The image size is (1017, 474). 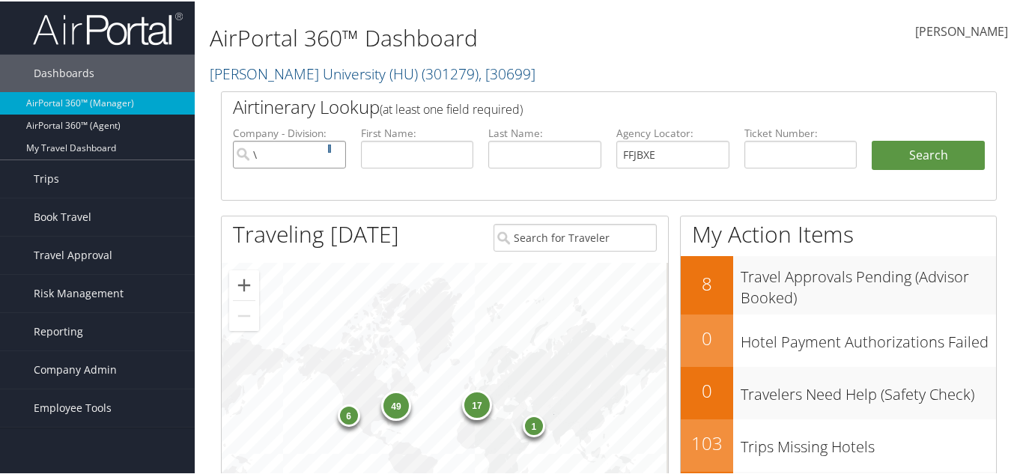 What do you see at coordinates (868, 389) in the screenshot?
I see `h3: Travelers Need Help (Safety Check)` at bounding box center [868, 389].